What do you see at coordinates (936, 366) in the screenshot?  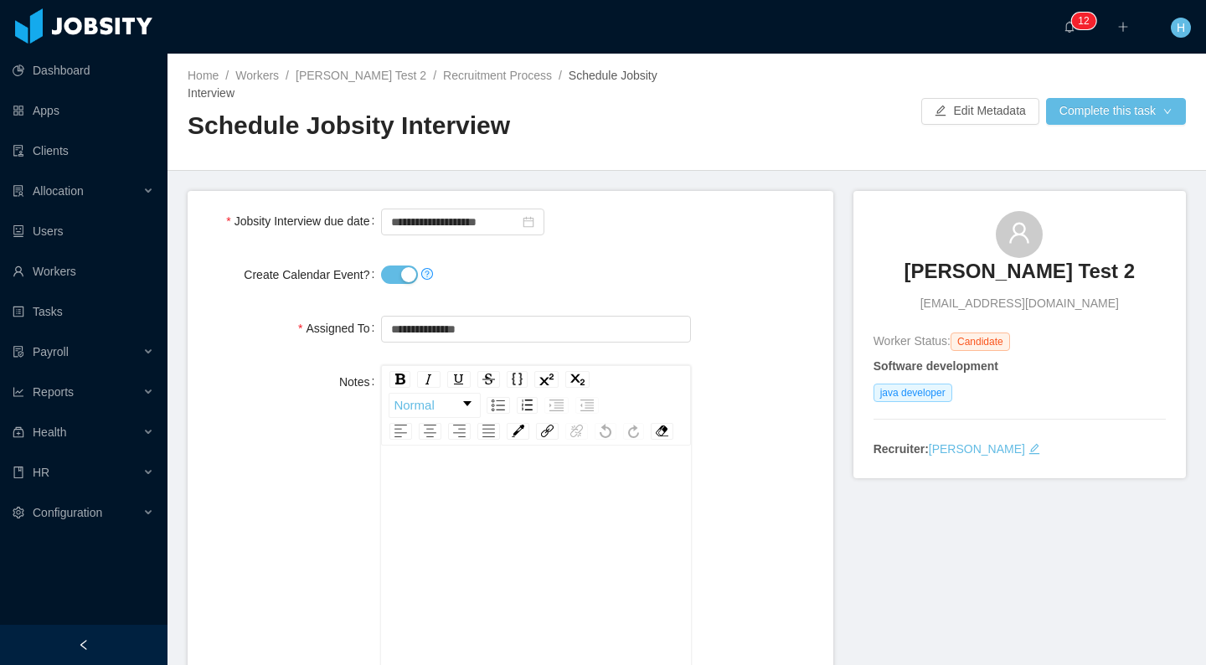 I see `strong: Software development` at bounding box center [936, 366].